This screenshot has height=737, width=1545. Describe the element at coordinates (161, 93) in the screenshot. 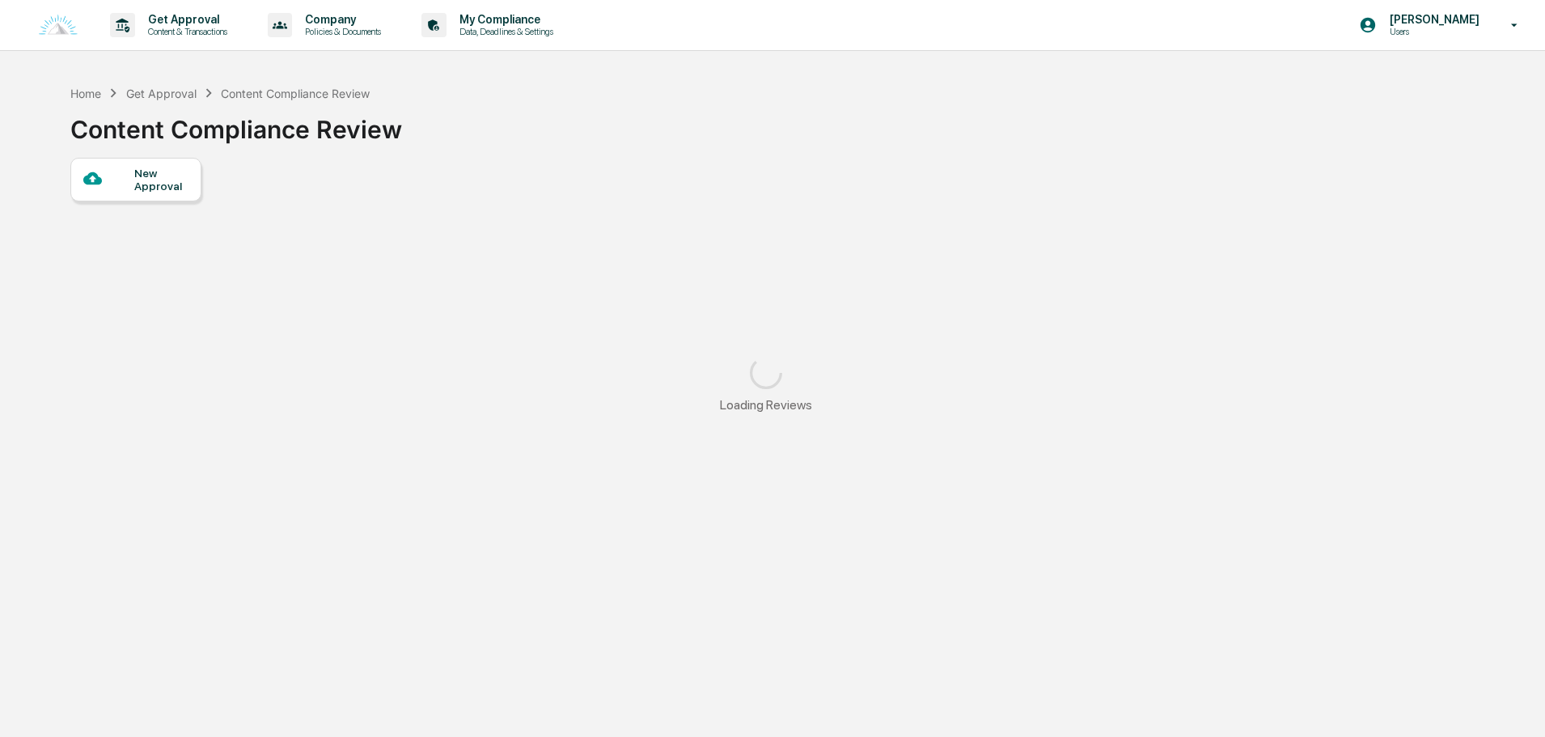

I see `div: Get Approval` at that location.